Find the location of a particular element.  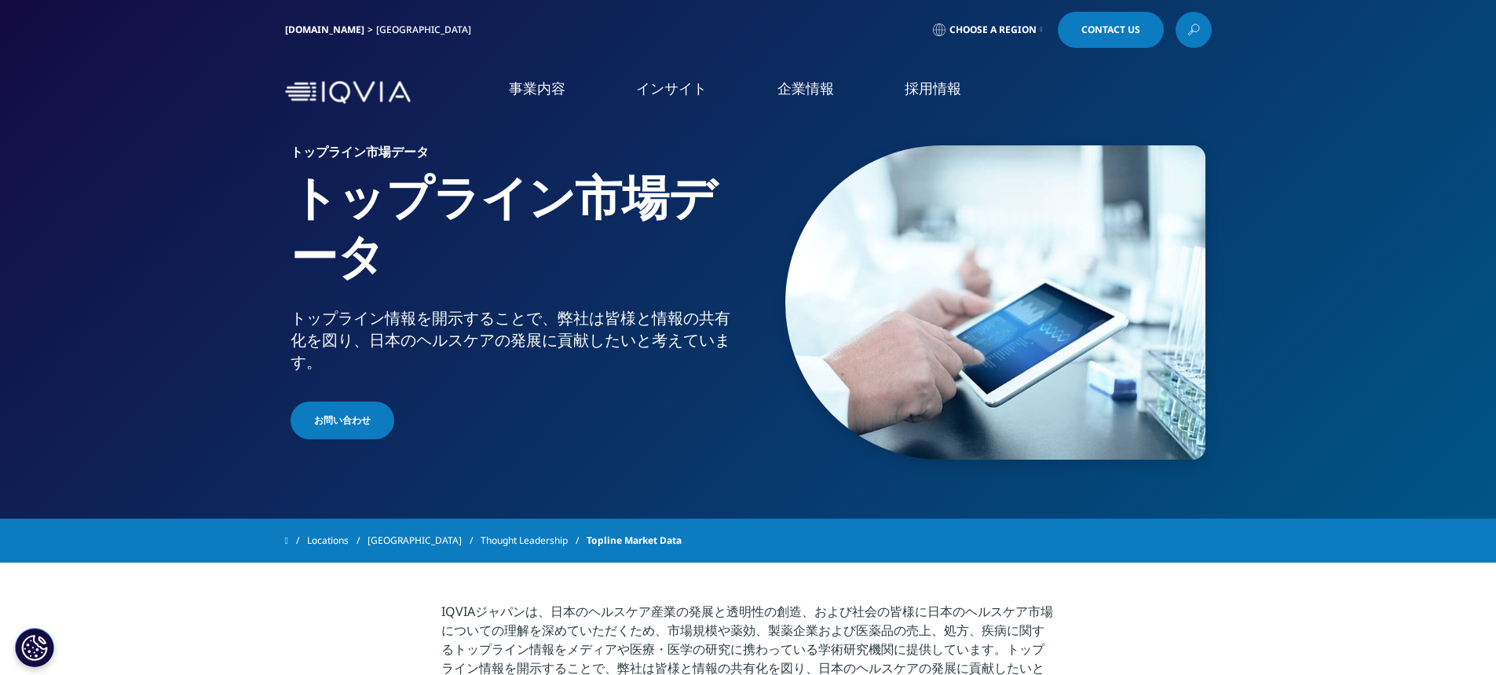

a: Thought Leadership is located at coordinates (533, 540).